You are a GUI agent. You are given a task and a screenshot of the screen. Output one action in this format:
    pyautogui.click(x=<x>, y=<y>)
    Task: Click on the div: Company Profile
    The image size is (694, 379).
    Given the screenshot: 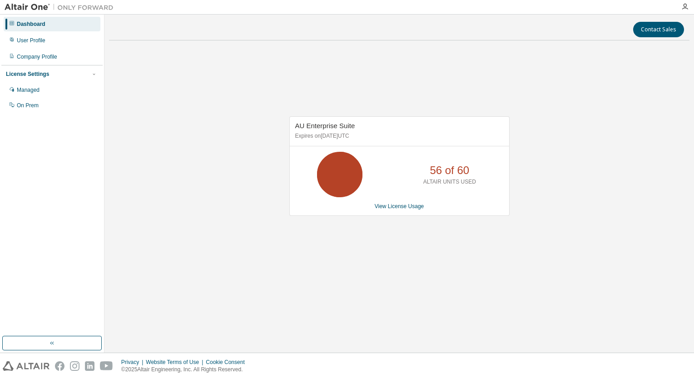 What is the action you would take?
    pyautogui.click(x=37, y=57)
    